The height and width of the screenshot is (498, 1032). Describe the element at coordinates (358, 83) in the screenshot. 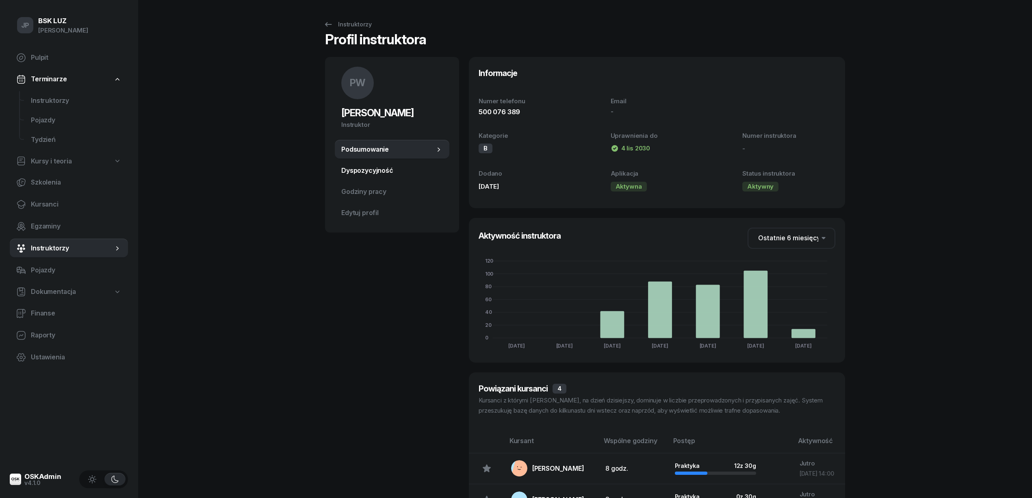

I see `span: PW` at that location.